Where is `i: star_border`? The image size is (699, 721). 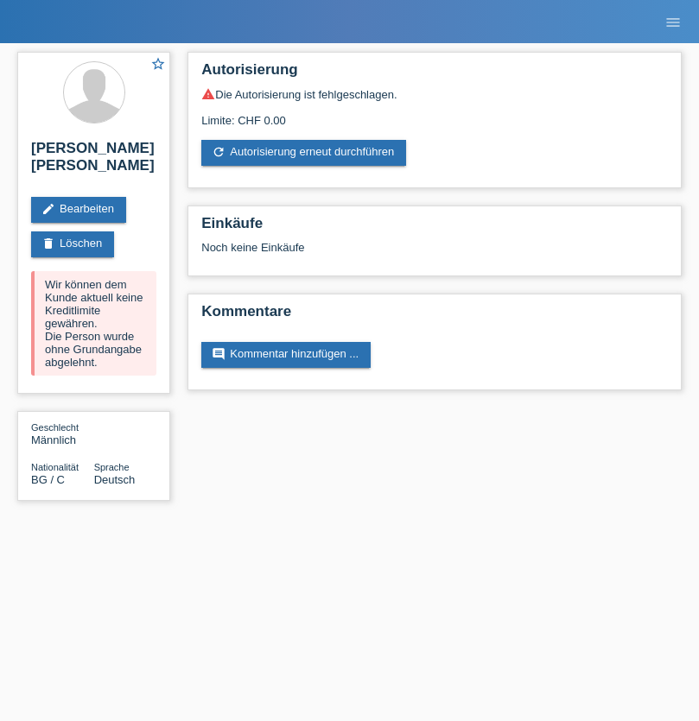
i: star_border is located at coordinates (158, 64).